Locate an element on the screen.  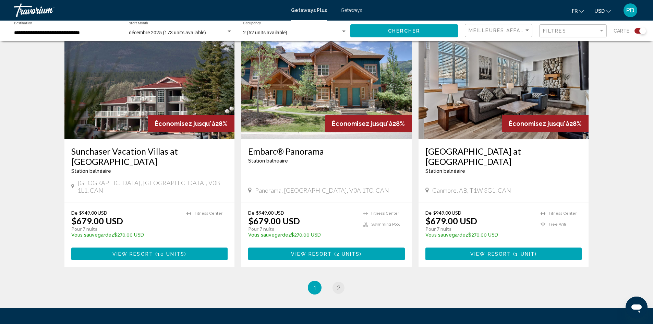
button: User Menu is located at coordinates (630, 10).